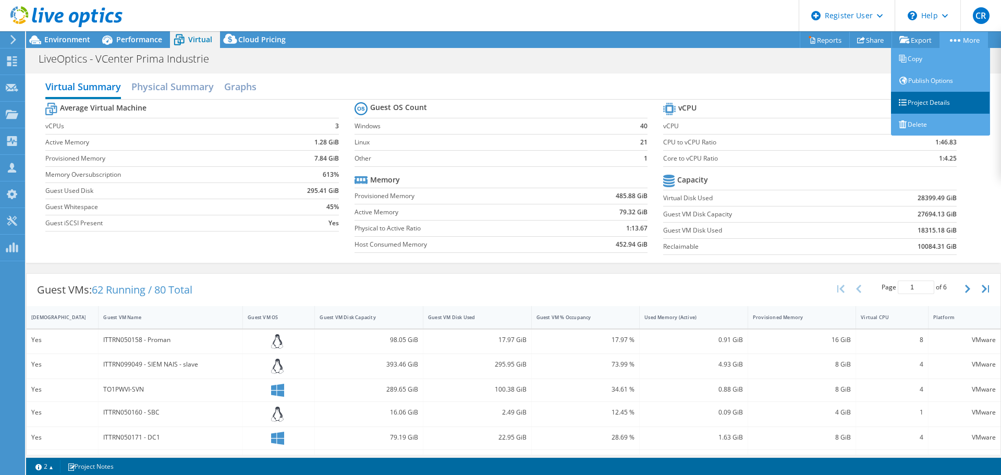 Image resolution: width=1001 pixels, height=475 pixels. Describe the element at coordinates (477, 389) in the screenshot. I see `div: 100.38 GiB` at that location.